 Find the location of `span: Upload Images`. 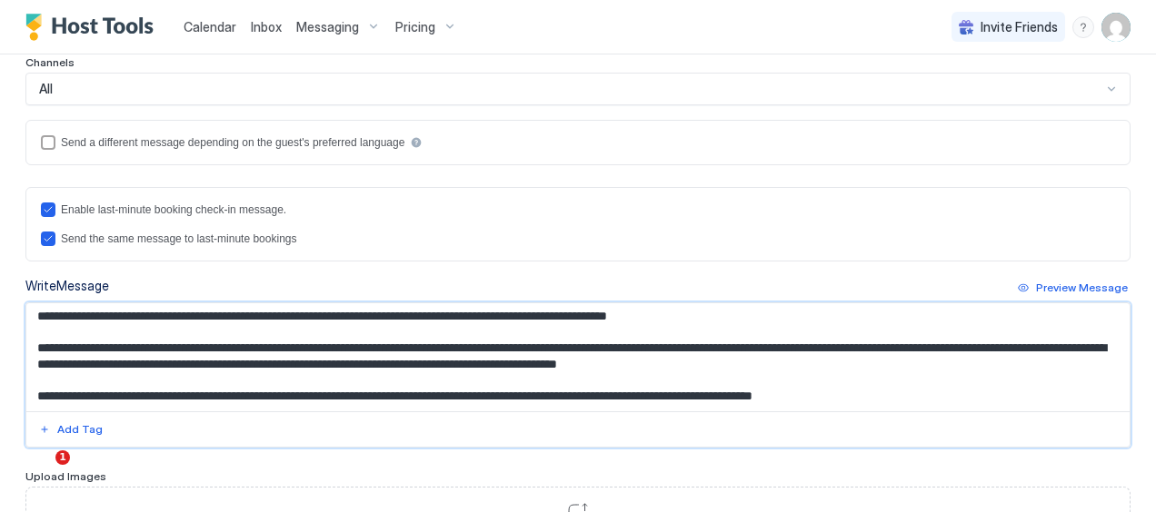

span: Upload Images is located at coordinates (65, 476).